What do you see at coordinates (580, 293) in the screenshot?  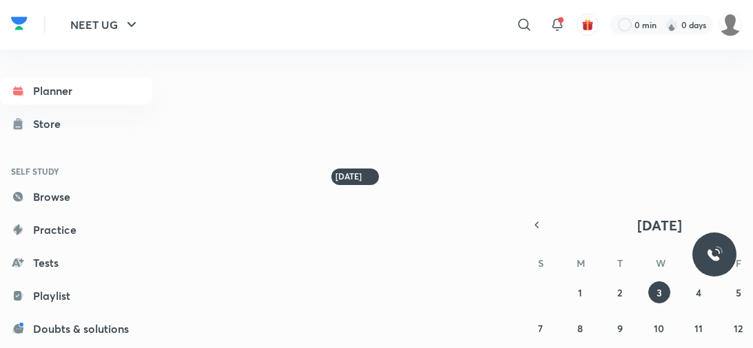 I see `abbr: September 1, 2025` at bounding box center [580, 293].